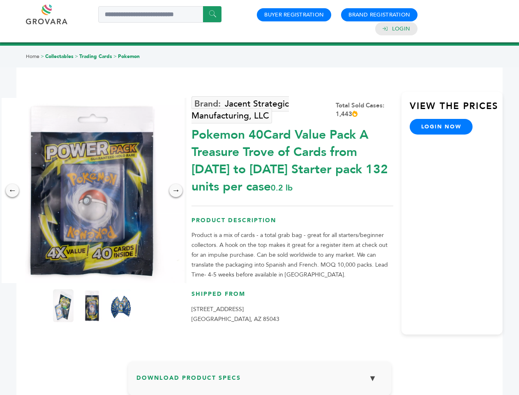 The height and width of the screenshot is (395, 519). Describe the element at coordinates (294, 15) in the screenshot. I see `a: Buyer Registration` at that location.